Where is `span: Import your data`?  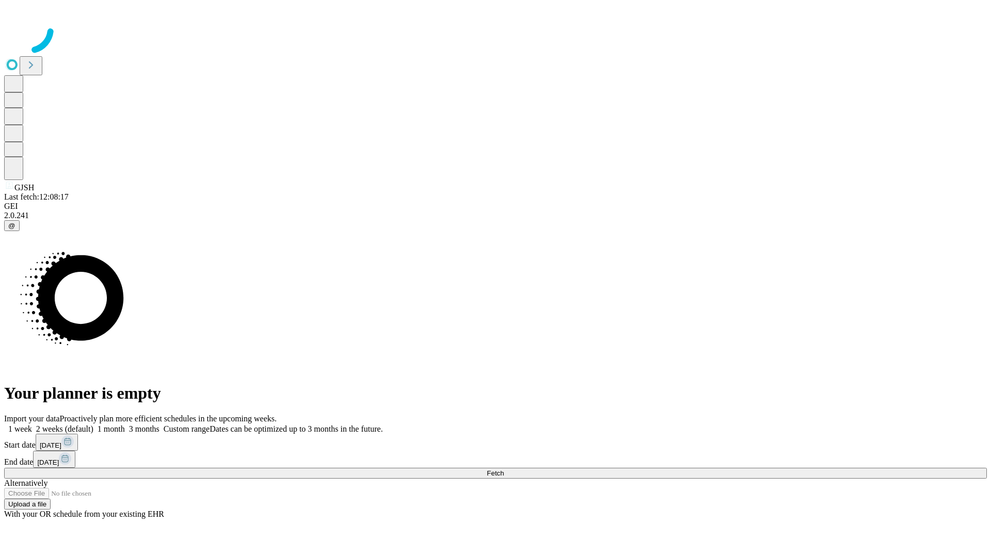
span: Import your data is located at coordinates (32, 419).